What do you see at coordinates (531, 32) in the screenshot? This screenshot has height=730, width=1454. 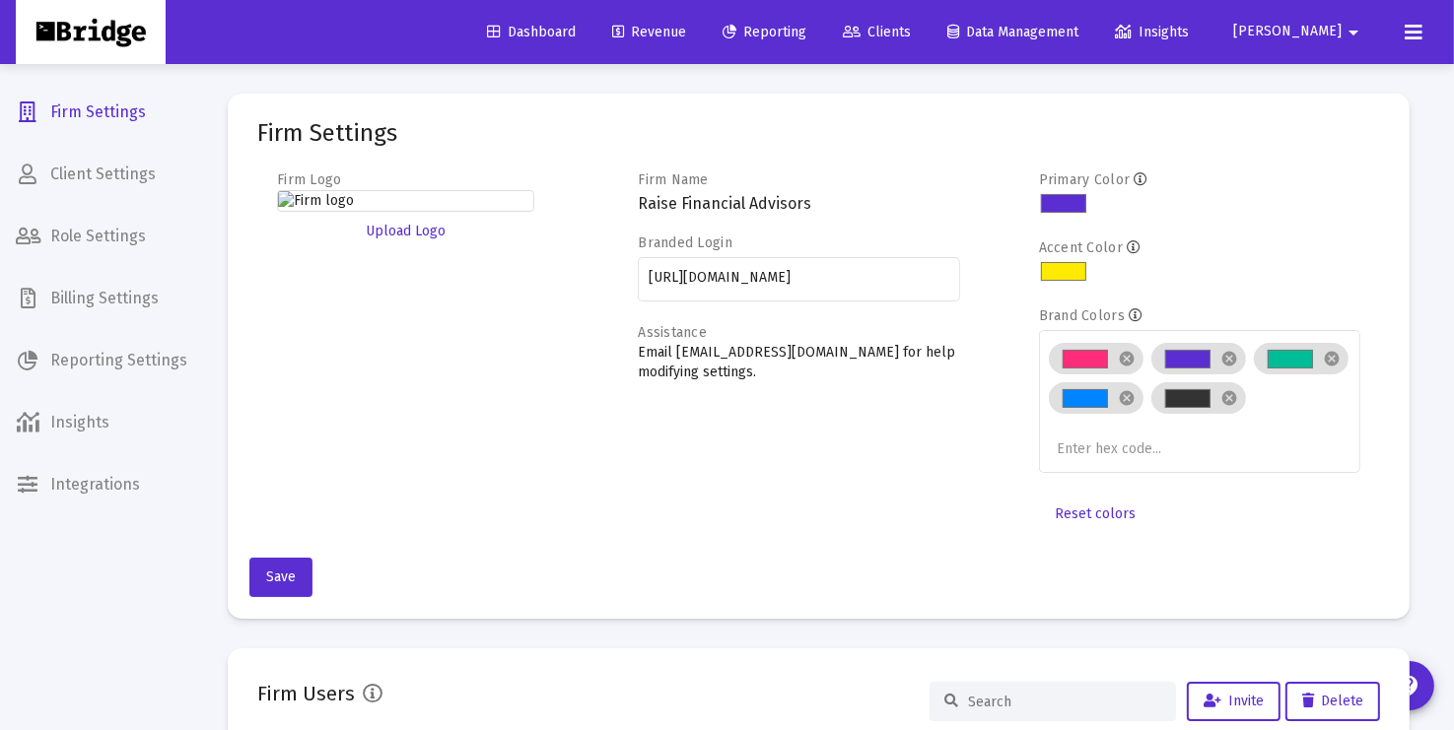 I see `span: Dashboard` at bounding box center [531, 32].